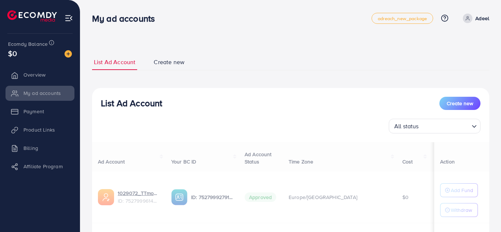 The height and width of the screenshot is (232, 501). Describe the element at coordinates (68, 54) in the screenshot. I see `img: image` at that location.